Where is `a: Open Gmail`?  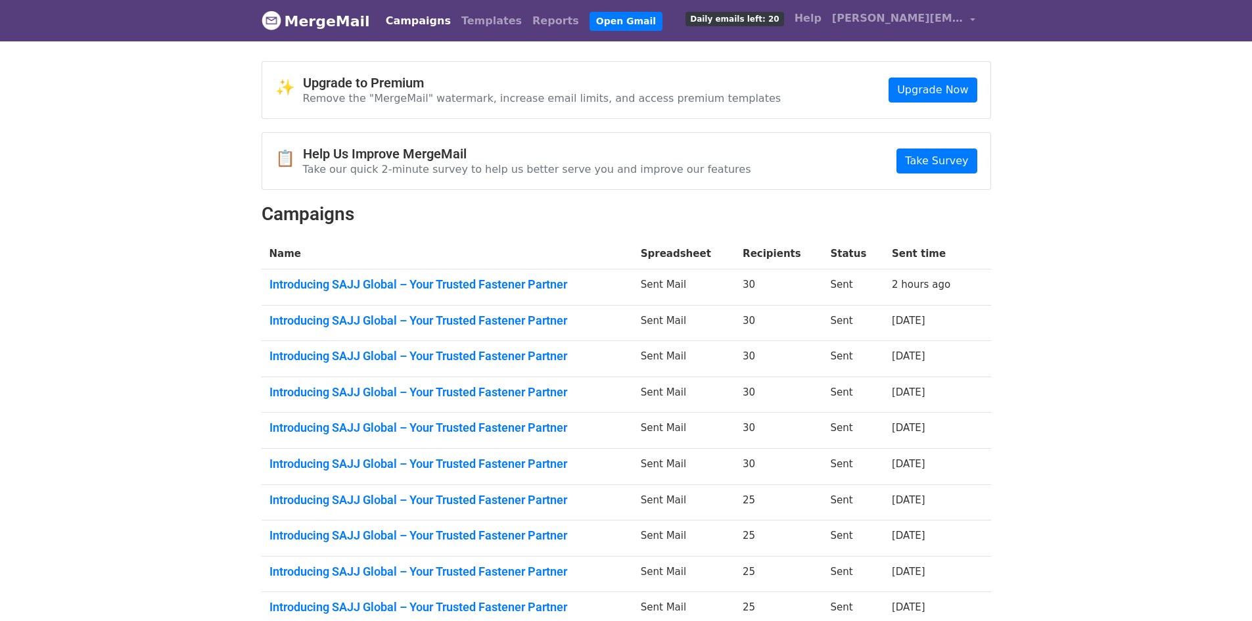 a: Open Gmail is located at coordinates (626, 21).